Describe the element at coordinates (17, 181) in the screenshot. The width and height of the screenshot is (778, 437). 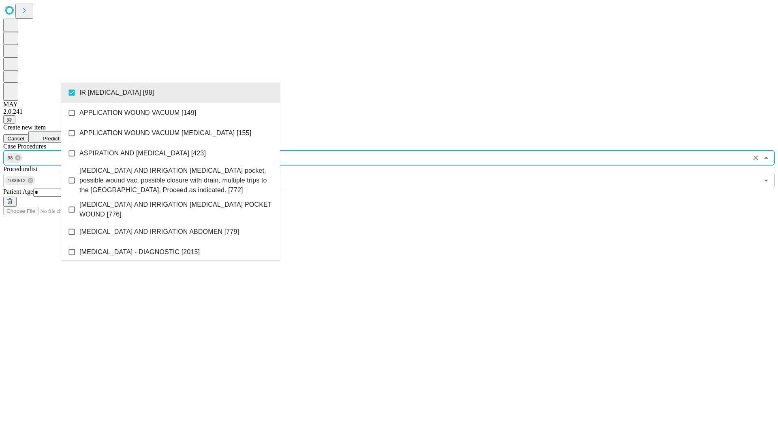
I see `span: 1000512` at that location.